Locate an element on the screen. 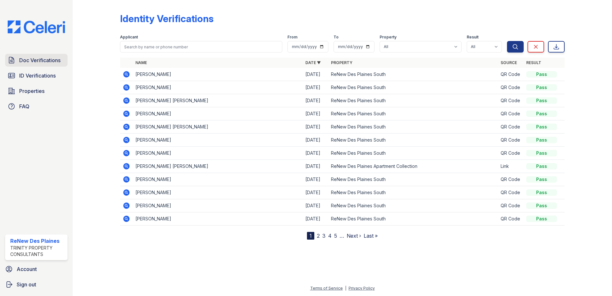 The image size is (612, 296). a: Doc Verifications is located at coordinates (36, 60).